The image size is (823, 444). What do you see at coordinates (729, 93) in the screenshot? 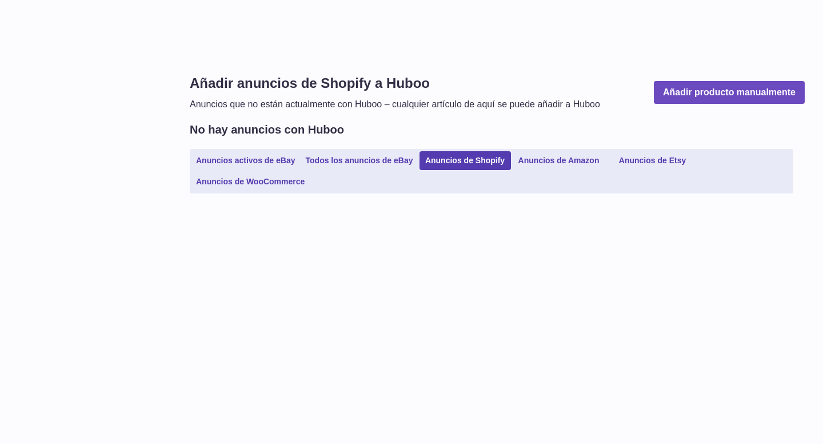
I see `a: Añadir producto manualmente` at bounding box center [729, 93].